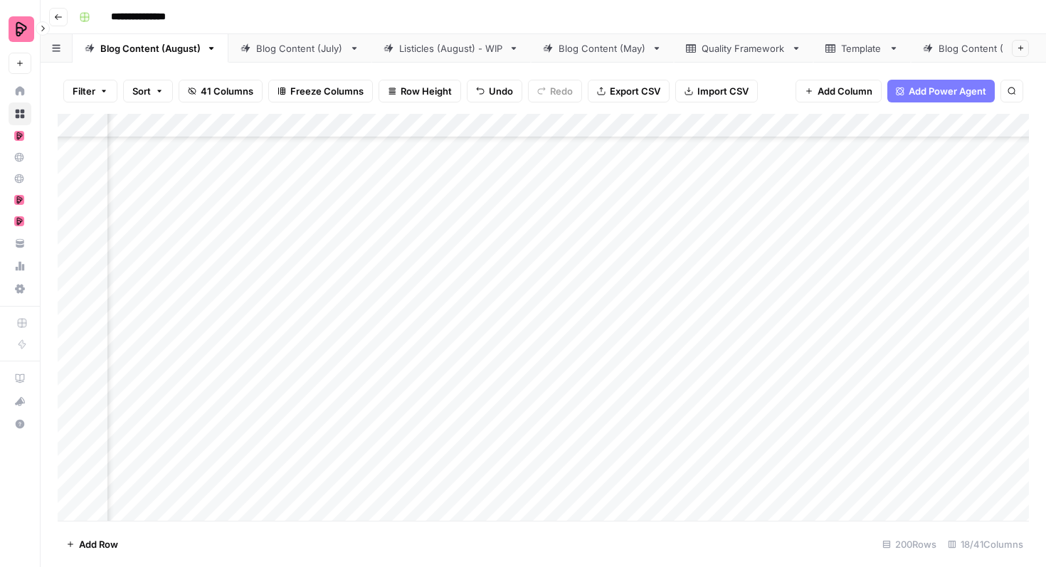 Image resolution: width=1046 pixels, height=567 pixels. What do you see at coordinates (90, 91) in the screenshot?
I see `button: Filter` at bounding box center [90, 91].